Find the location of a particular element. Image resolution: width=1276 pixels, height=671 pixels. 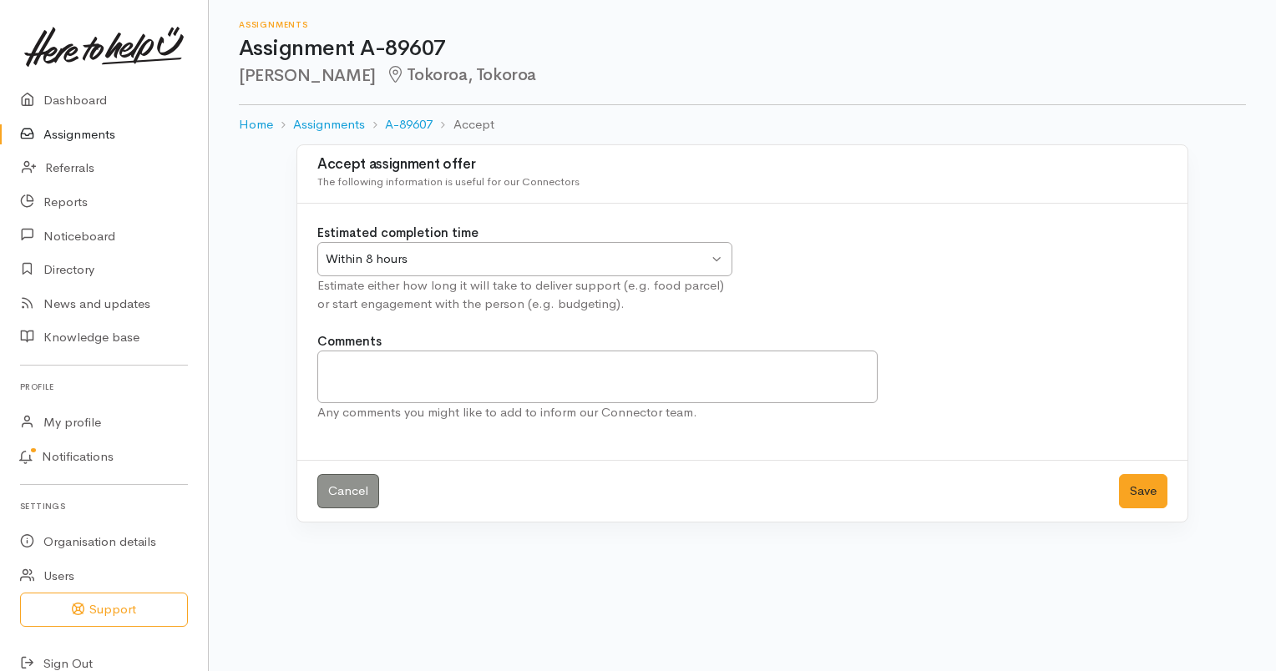

div: Estimate either how long it will take to deliver support (e.g. food parcel) or start engagement w... is located at coordinates (524, 295).